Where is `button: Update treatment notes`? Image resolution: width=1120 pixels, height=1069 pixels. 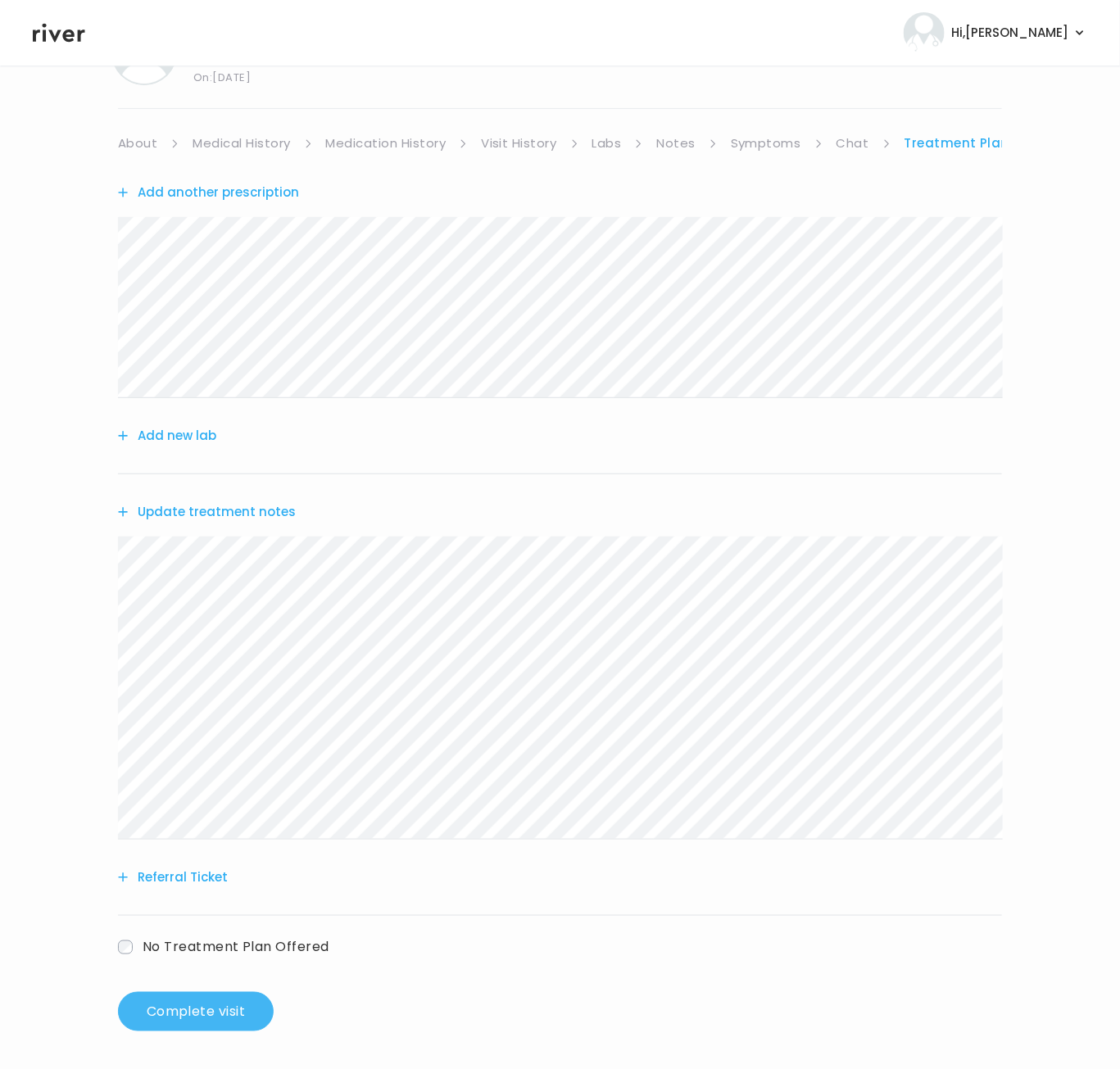
button: Update treatment notes is located at coordinates (207, 512).